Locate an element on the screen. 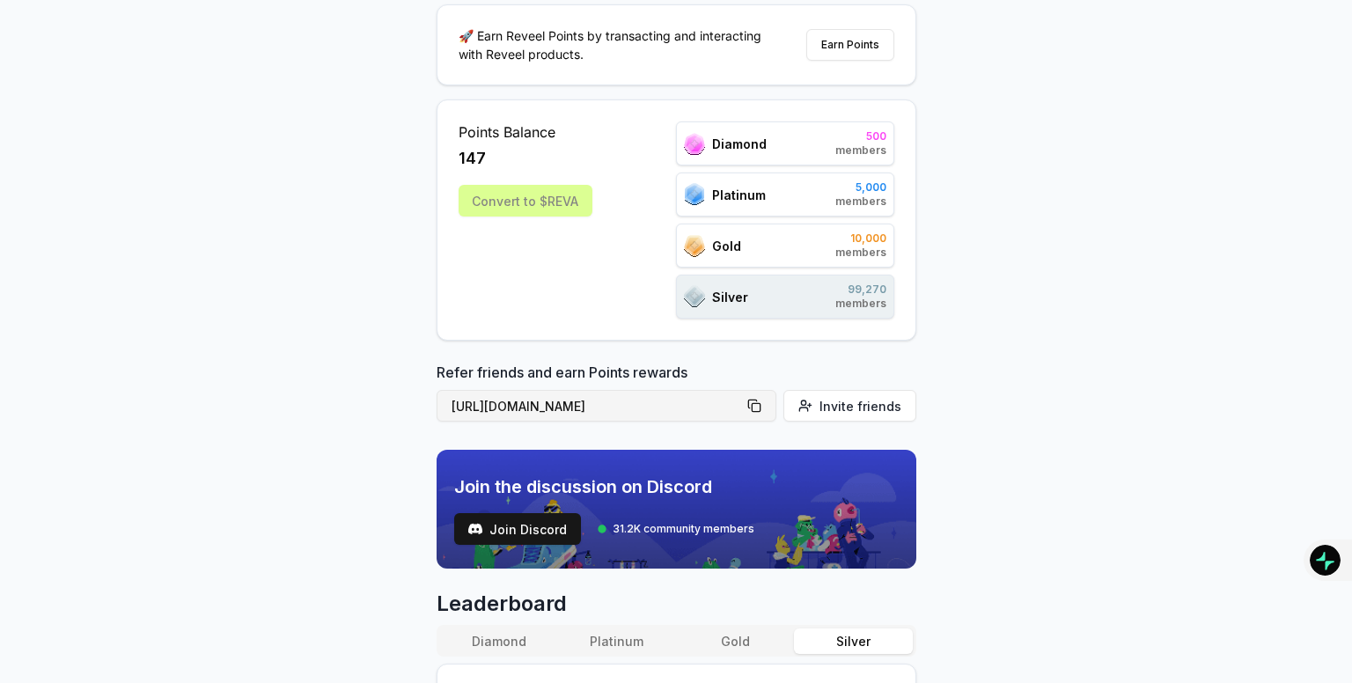 The image size is (1352, 683). span: Points Balance is located at coordinates (525, 132).